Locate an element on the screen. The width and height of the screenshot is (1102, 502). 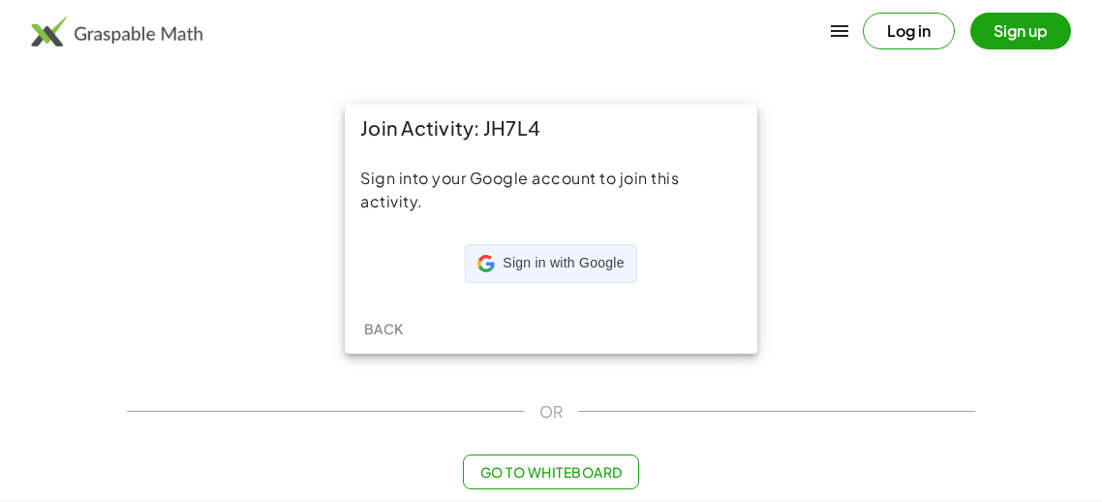
span: OR is located at coordinates (551, 412).